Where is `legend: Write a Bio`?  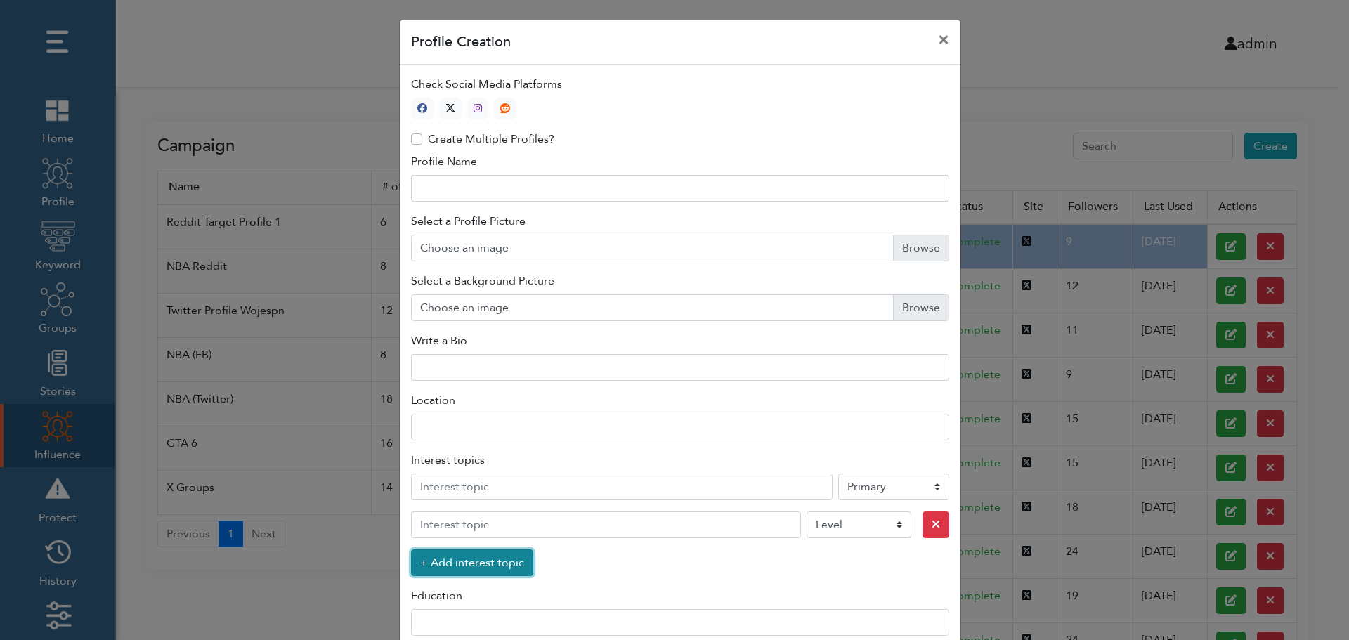 legend: Write a Bio is located at coordinates (680, 343).